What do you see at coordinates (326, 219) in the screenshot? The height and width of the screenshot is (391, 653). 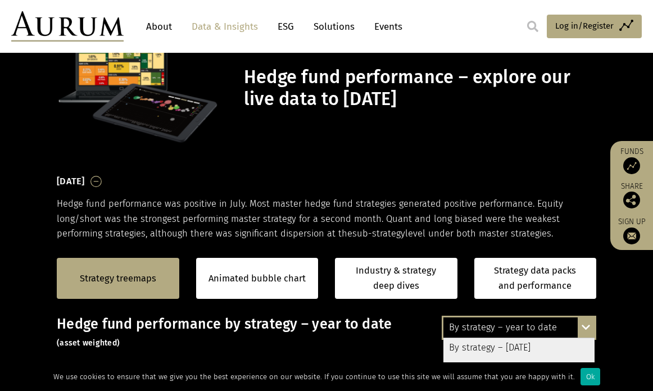 I see `p: Hedge fund performance was positive in July. Most master hedge fund strategies generated positive...` at bounding box center [326, 219].